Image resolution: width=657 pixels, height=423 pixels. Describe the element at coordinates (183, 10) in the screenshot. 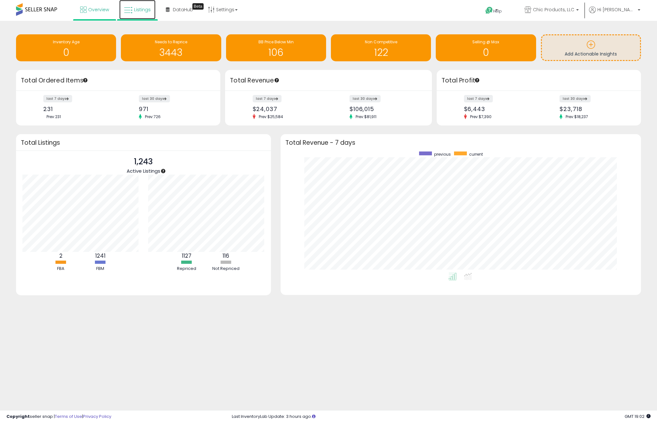

I see `span: DataHub` at that location.